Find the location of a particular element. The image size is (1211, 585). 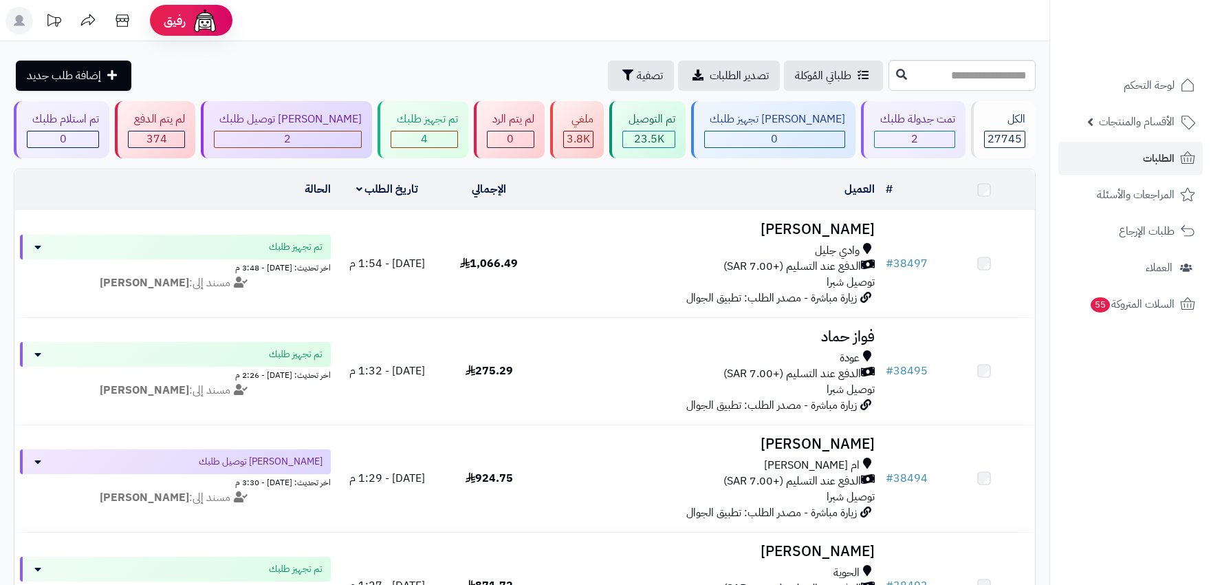

div: 374 is located at coordinates (156, 139).